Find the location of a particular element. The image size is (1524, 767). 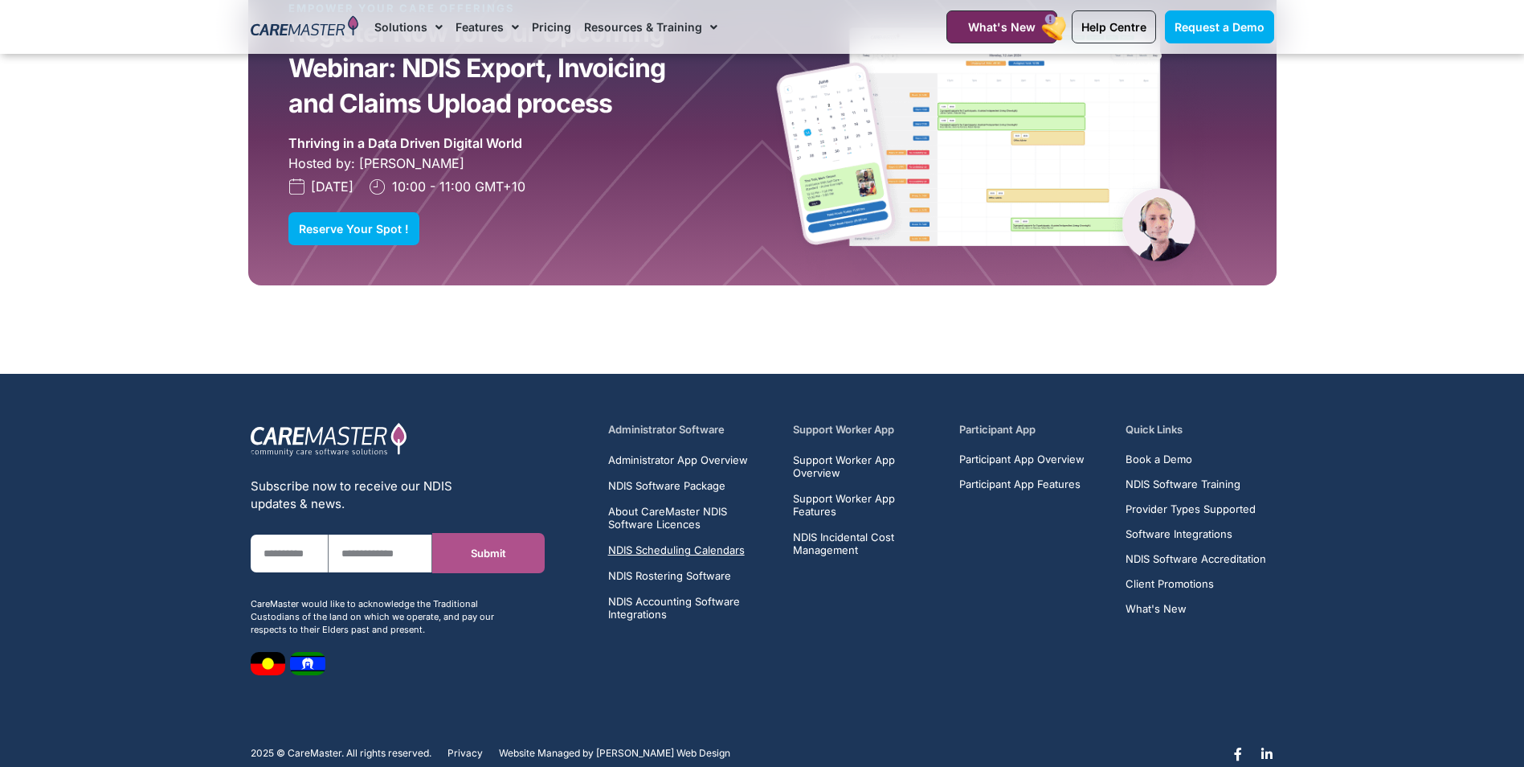

span: Administrator App Overview is located at coordinates (678, 460).